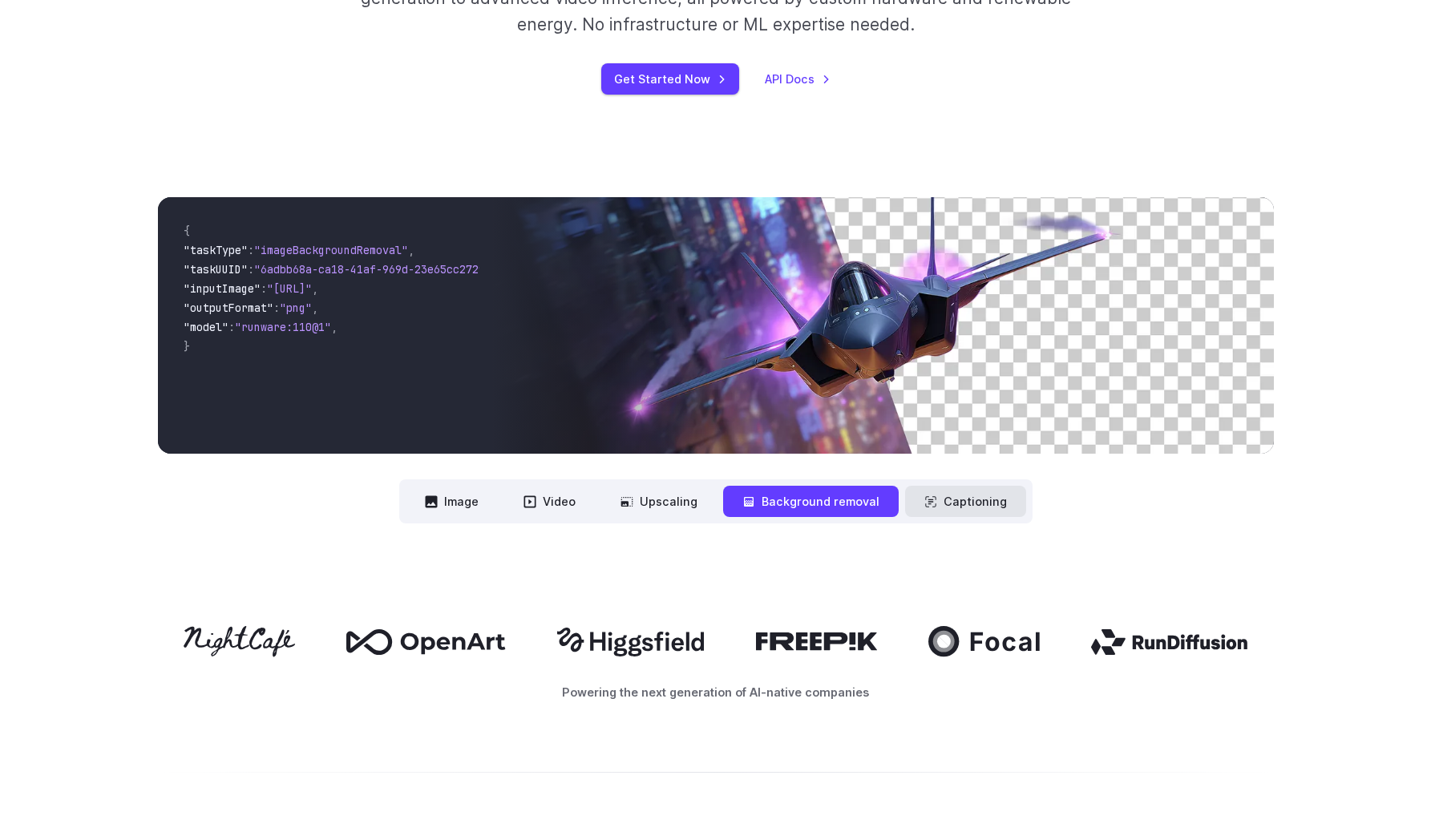 This screenshot has width=1431, height=832. What do you see at coordinates (283, 327) in the screenshot?
I see `span: "runware:110@1"` at bounding box center [283, 327].